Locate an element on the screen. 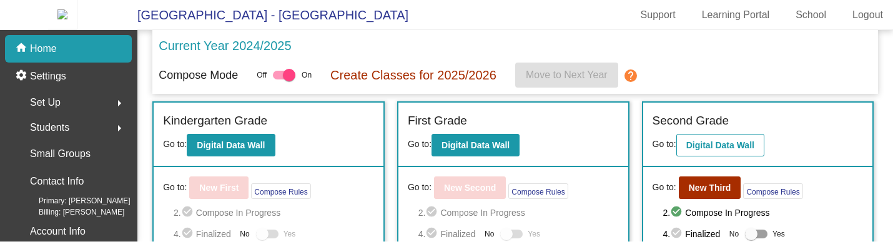 Image resolution: width=893 pixels, height=249 pixels. span: Set Up is located at coordinates (45, 102).